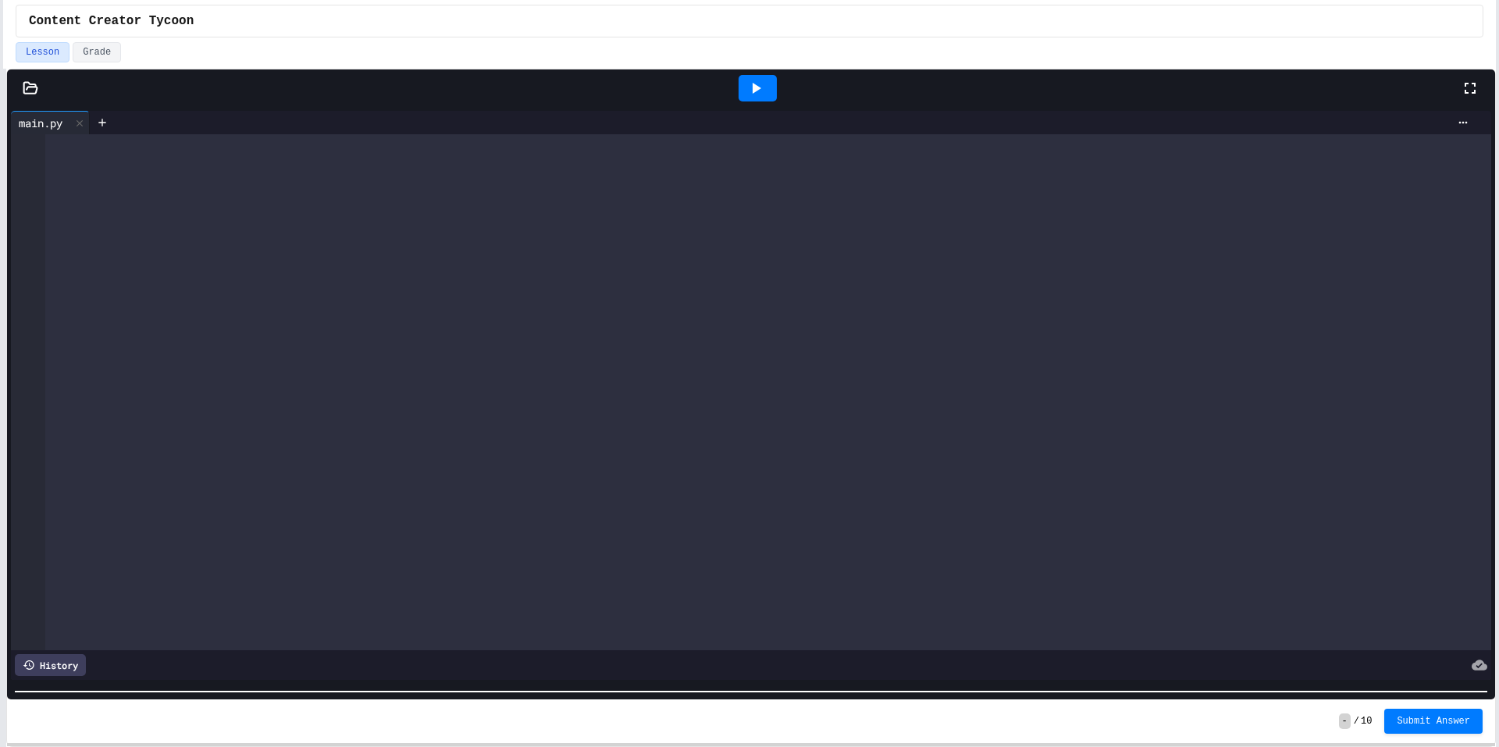 Image resolution: width=1499 pixels, height=747 pixels. Describe the element at coordinates (50, 665) in the screenshot. I see `div: History` at that location.